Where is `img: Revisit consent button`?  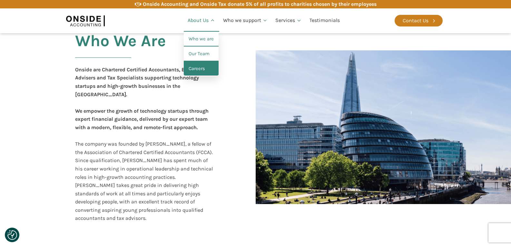 img: Revisit consent button is located at coordinates (12, 235).